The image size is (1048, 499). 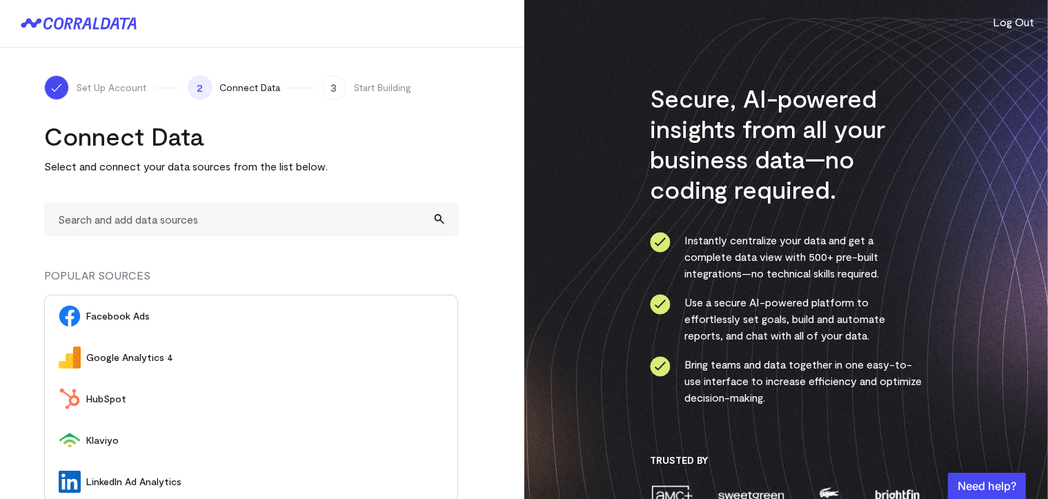 What do you see at coordinates (265, 440) in the screenshot?
I see `span: Klaviyo` at bounding box center [265, 440].